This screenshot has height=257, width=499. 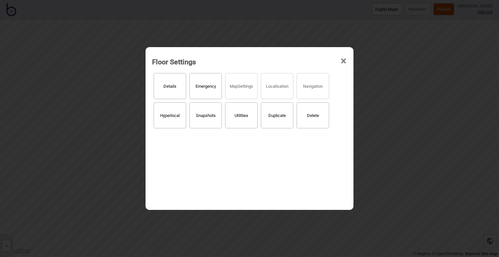 I want to click on button: Hyperlocal, so click(x=170, y=115).